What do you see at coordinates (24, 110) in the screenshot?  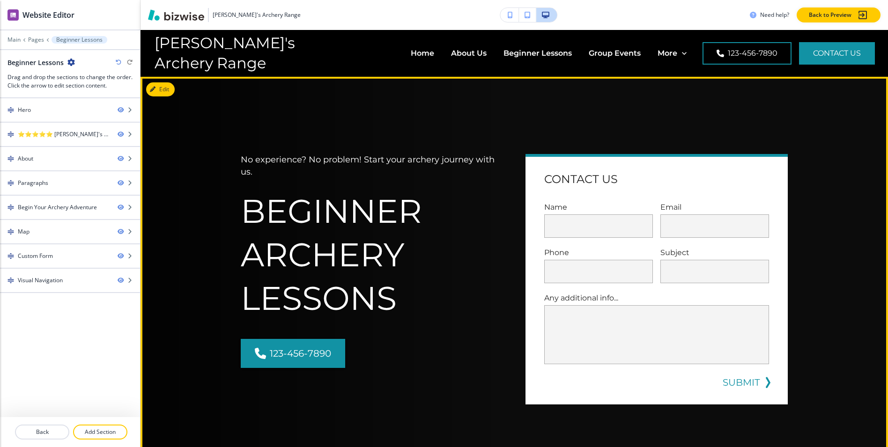 I see `div: Hero` at bounding box center [24, 110].